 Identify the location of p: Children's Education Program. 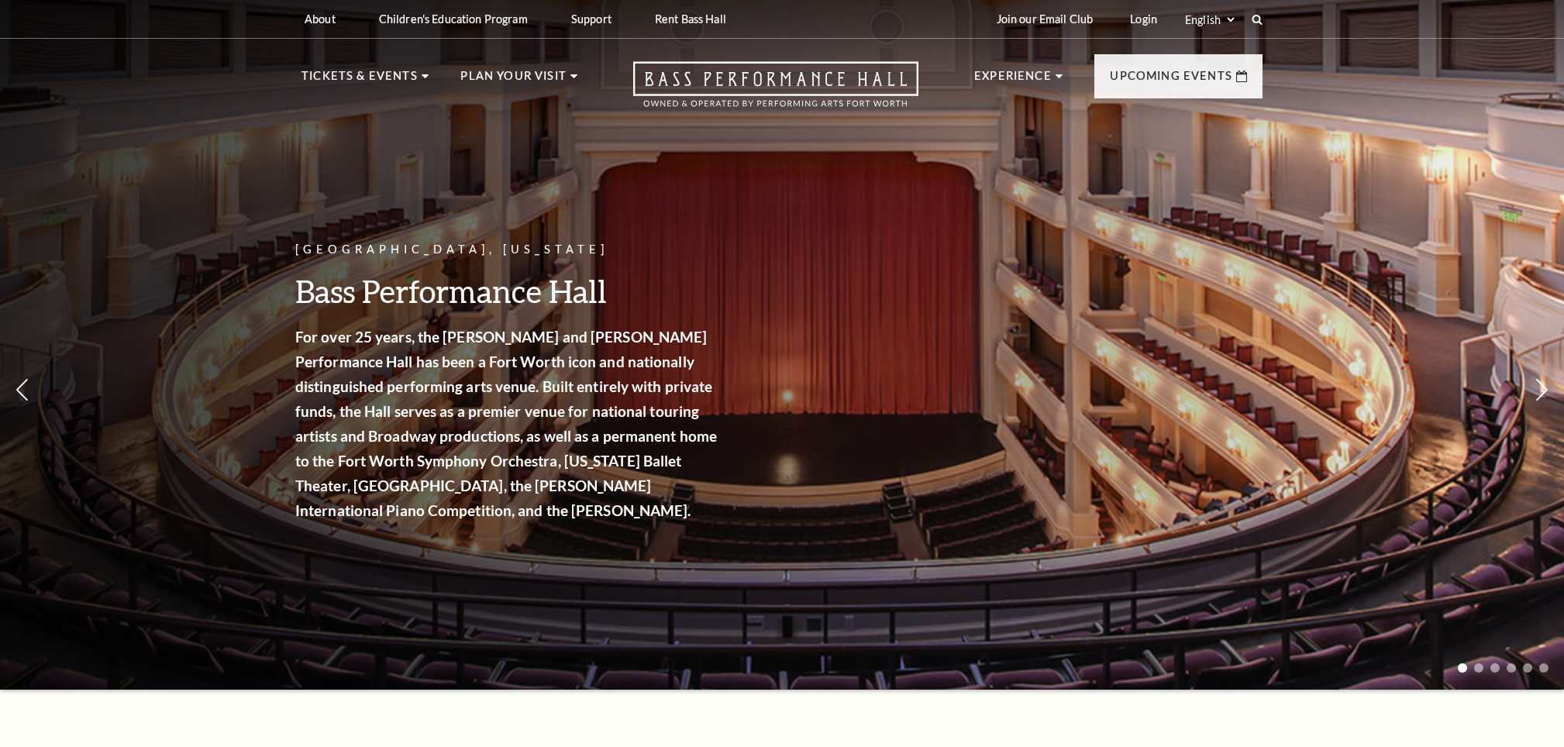
(453, 19).